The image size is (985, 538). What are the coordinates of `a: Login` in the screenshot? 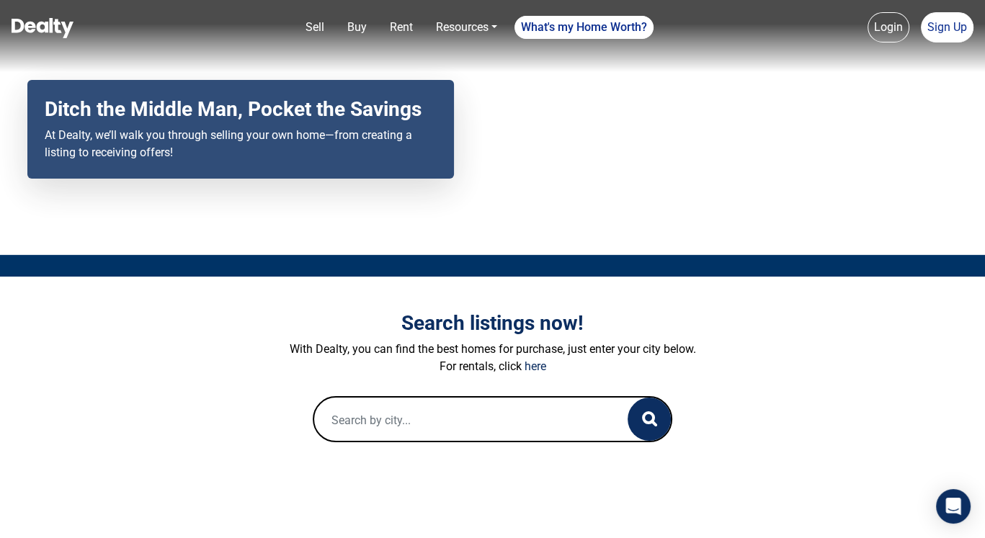 It's located at (889, 27).